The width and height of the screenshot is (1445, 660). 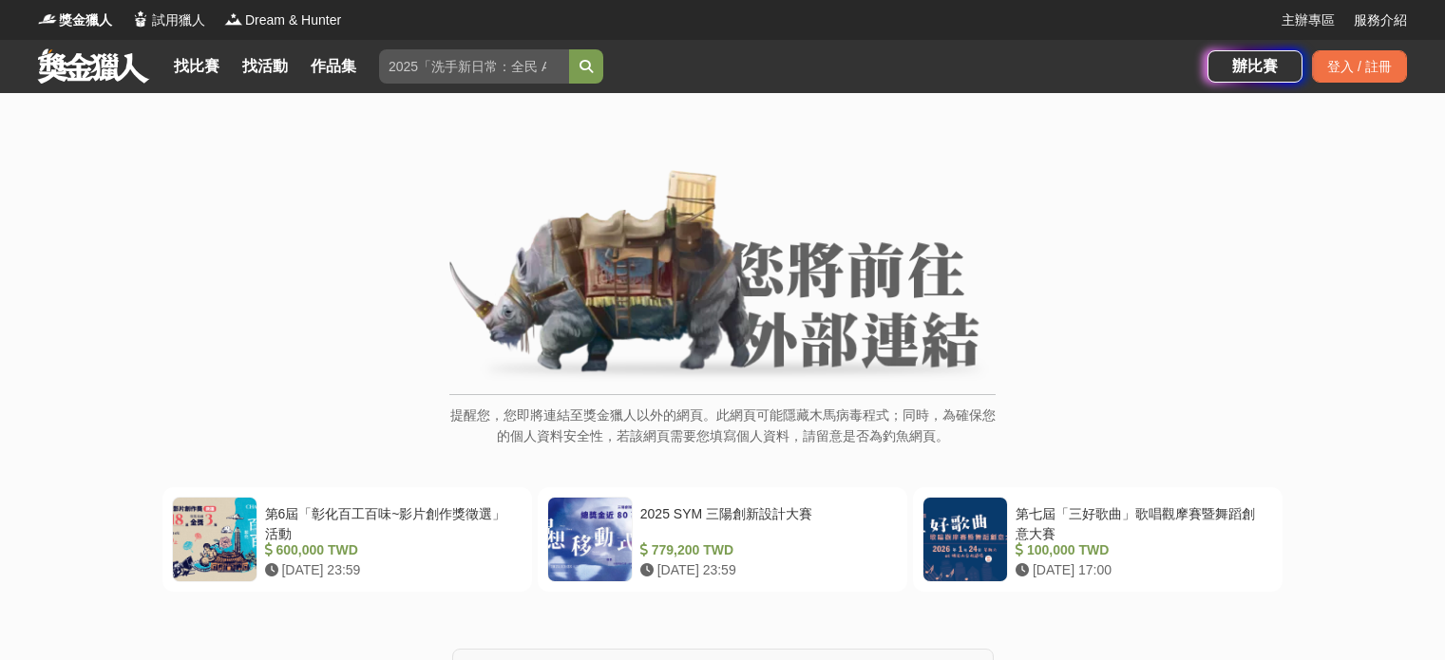 I want to click on a: Logo試用獵人, so click(x=168, y=20).